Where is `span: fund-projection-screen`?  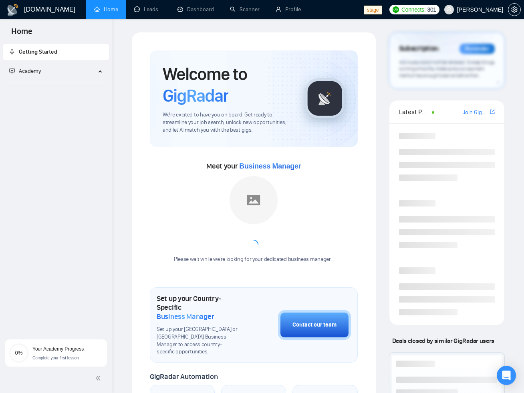
span: fund-projection-screen is located at coordinates (12, 71).